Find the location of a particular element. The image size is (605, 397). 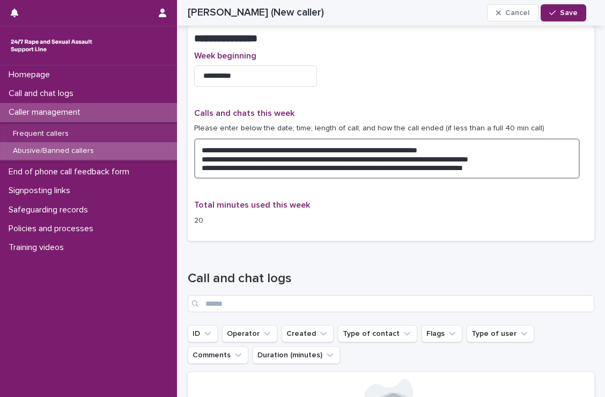

img: rhQMoQhaT3yELyF149Cw is located at coordinates (51, 46).